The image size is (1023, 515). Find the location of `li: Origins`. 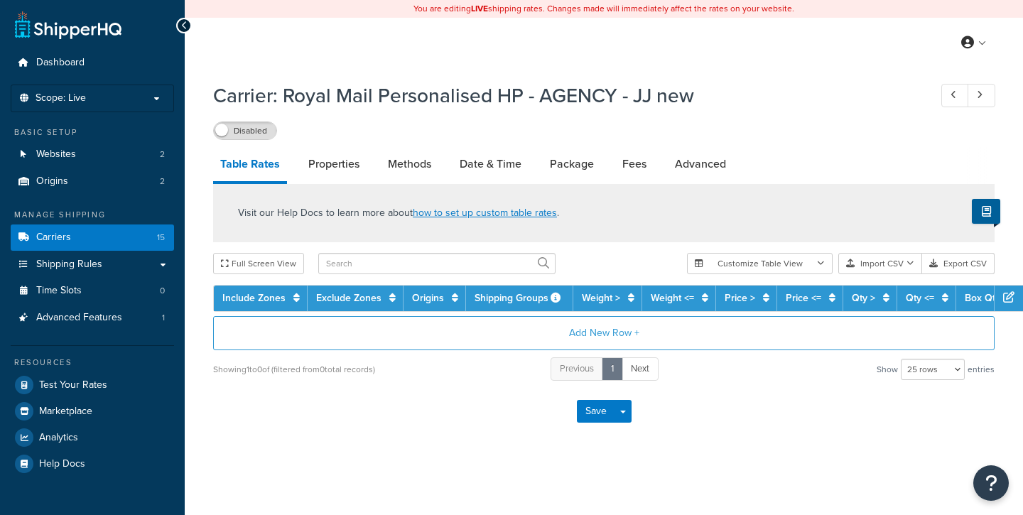

li: Origins is located at coordinates (92, 181).